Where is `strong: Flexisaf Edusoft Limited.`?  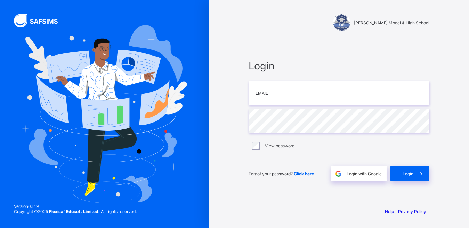 strong: Flexisaf Edusoft Limited. is located at coordinates (74, 212).